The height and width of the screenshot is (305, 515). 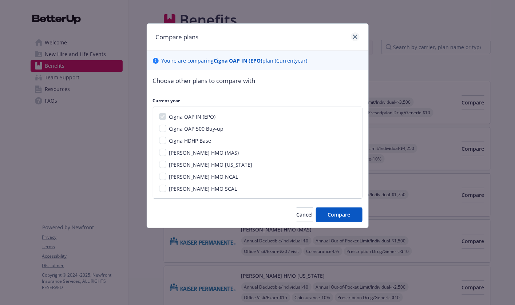 I want to click on span: Cigna OAP IN (EPO), so click(x=192, y=116).